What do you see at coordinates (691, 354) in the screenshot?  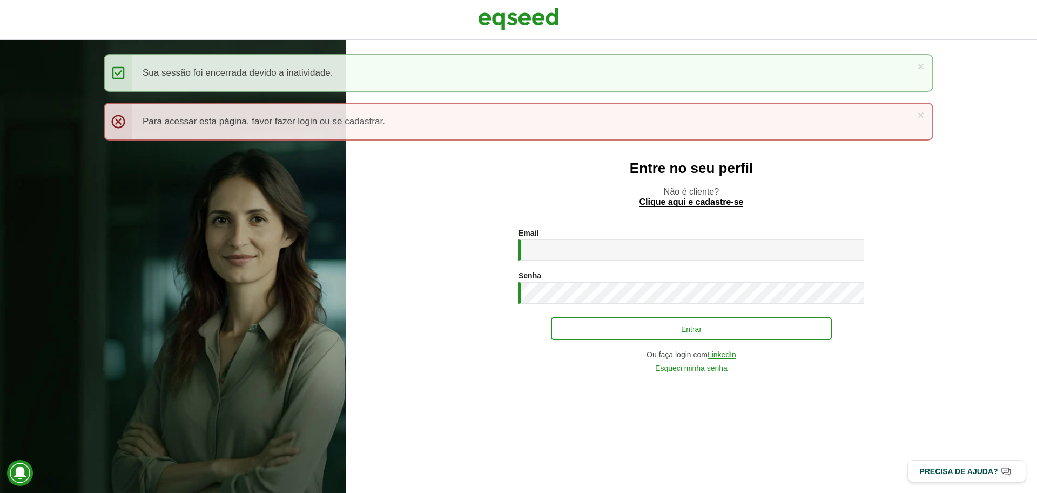 I see `div: Ou faça login com` at bounding box center [691, 354].